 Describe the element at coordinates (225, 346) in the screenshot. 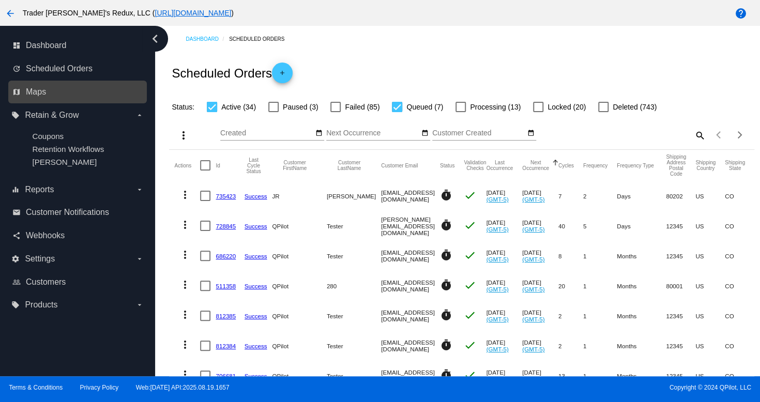

I see `a: 812384` at that location.